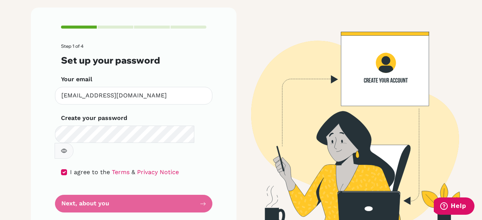 Image resolution: width=482 pixels, height=220 pixels. What do you see at coordinates (76, 79) in the screenshot?
I see `label: Your email` at bounding box center [76, 79].